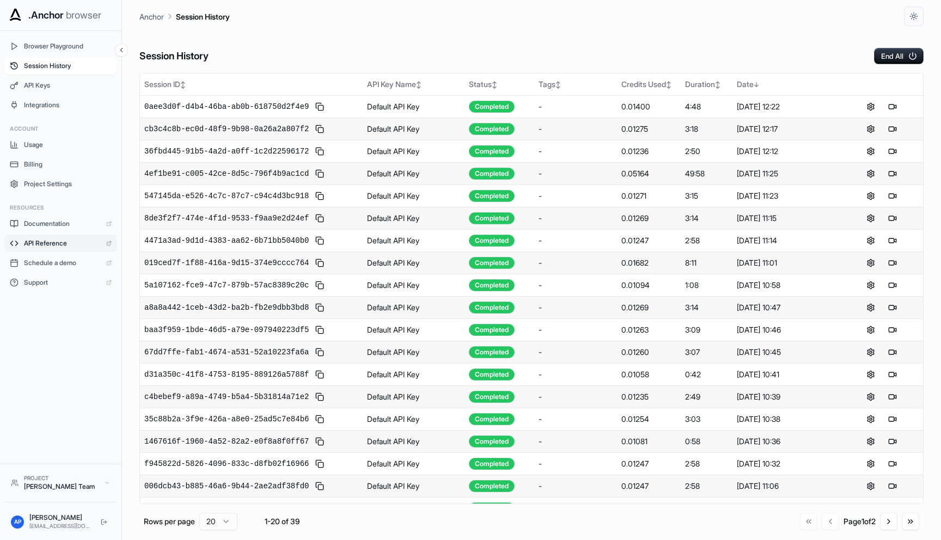 The image size is (941, 540). I want to click on div: 0:42, so click(706, 375).